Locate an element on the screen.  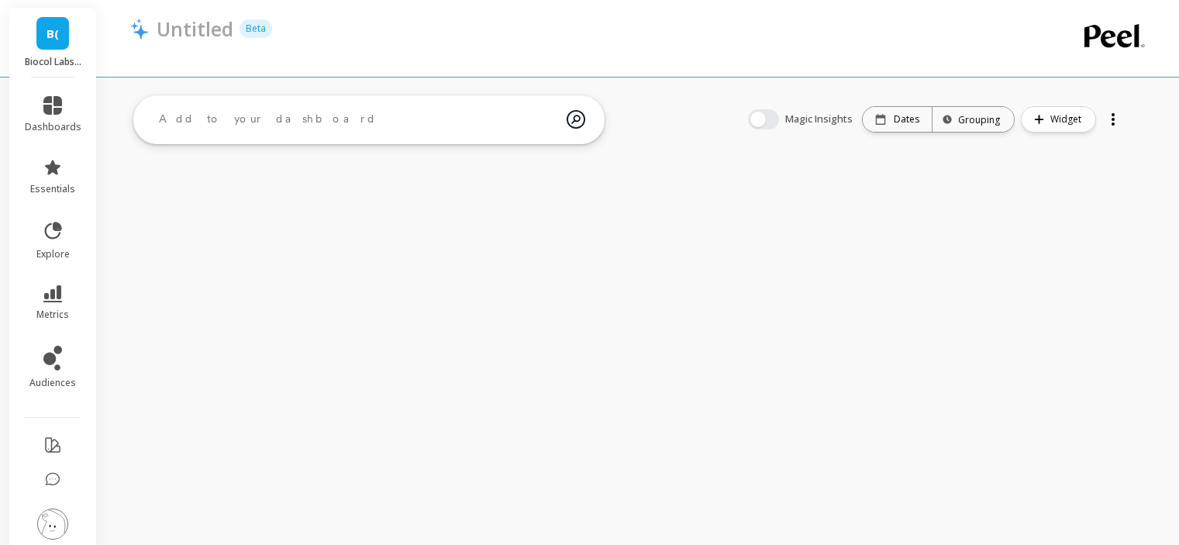
p: Biocol Labs (US) is located at coordinates (53, 62).